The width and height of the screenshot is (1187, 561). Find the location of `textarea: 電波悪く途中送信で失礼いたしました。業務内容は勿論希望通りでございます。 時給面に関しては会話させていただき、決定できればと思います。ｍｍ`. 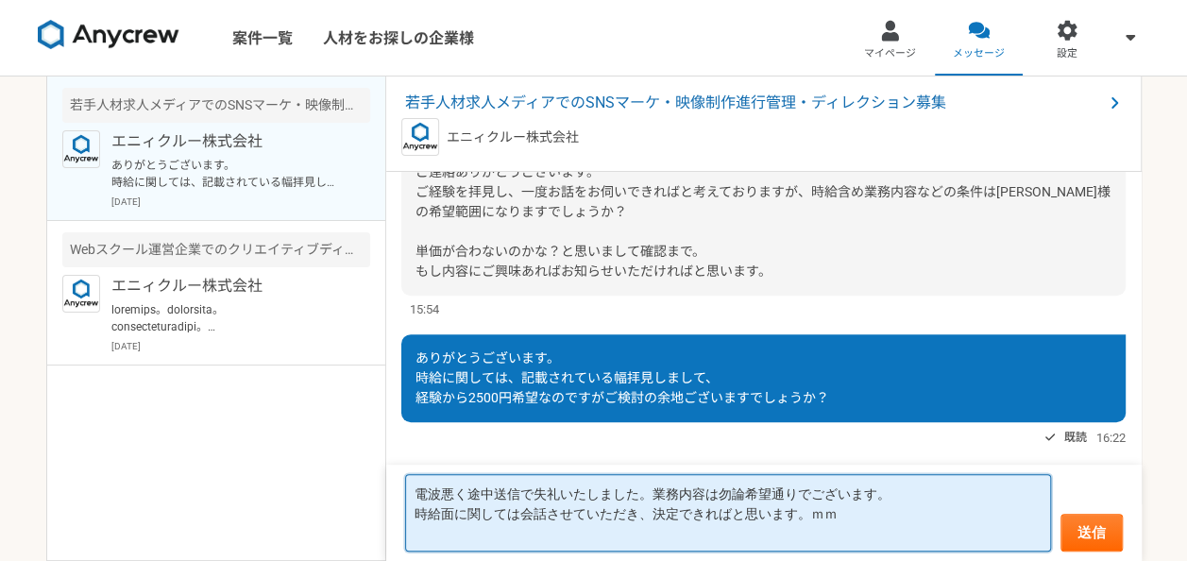

textarea: 電波悪く途中送信で失礼いたしました。業務内容は勿論希望通りでございます。 時給面に関しては会話させていただき、決定できればと思います。ｍｍ is located at coordinates (728, 513).